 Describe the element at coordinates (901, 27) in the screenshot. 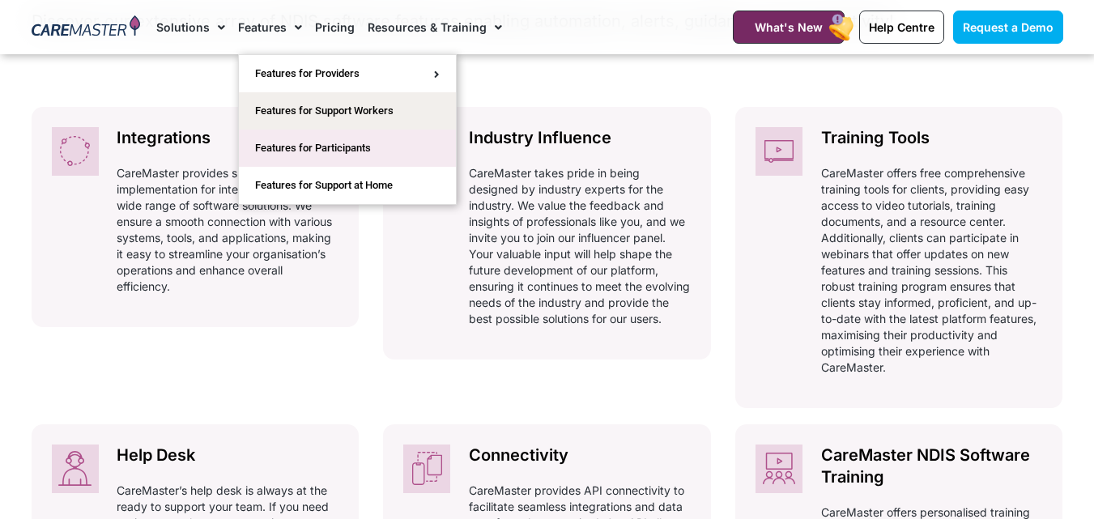

I see `a: Help Centre` at that location.